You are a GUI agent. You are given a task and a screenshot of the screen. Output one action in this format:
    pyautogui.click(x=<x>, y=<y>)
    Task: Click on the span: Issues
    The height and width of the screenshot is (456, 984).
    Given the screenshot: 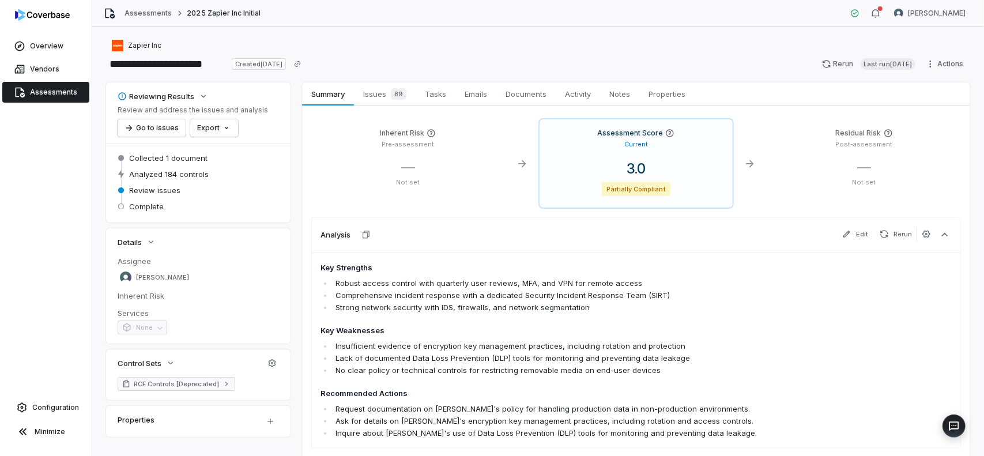 What is the action you would take?
    pyautogui.click(x=384, y=94)
    